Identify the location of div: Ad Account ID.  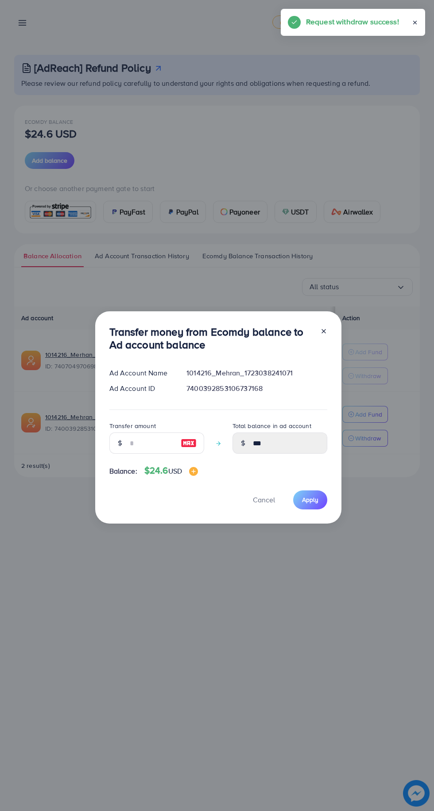
(141, 388).